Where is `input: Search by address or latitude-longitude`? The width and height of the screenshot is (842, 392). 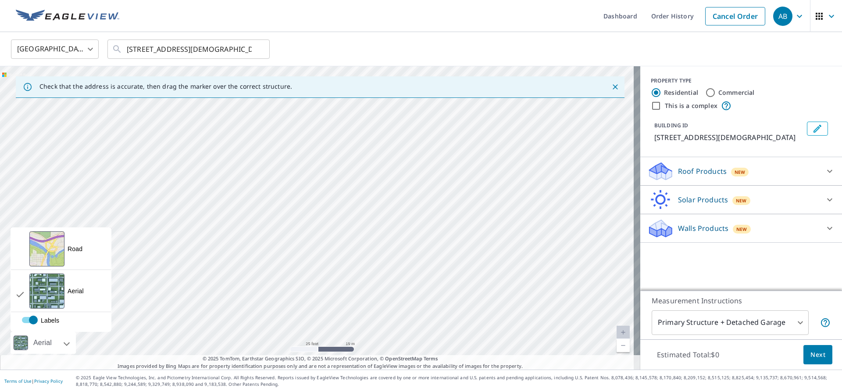 input: Search by address or latitude-longitude is located at coordinates (189, 49).